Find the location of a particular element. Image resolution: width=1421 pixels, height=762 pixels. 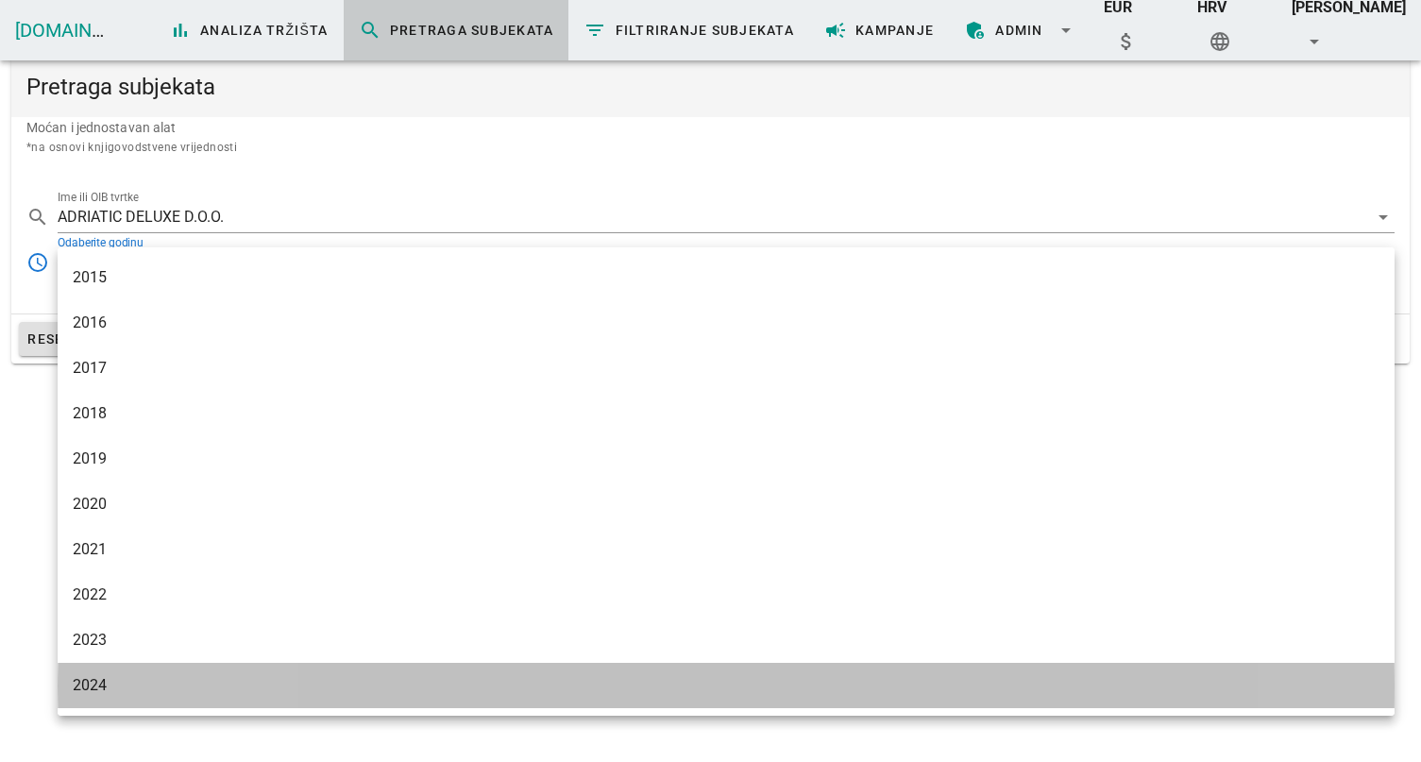

div: 2020 is located at coordinates (726, 503).